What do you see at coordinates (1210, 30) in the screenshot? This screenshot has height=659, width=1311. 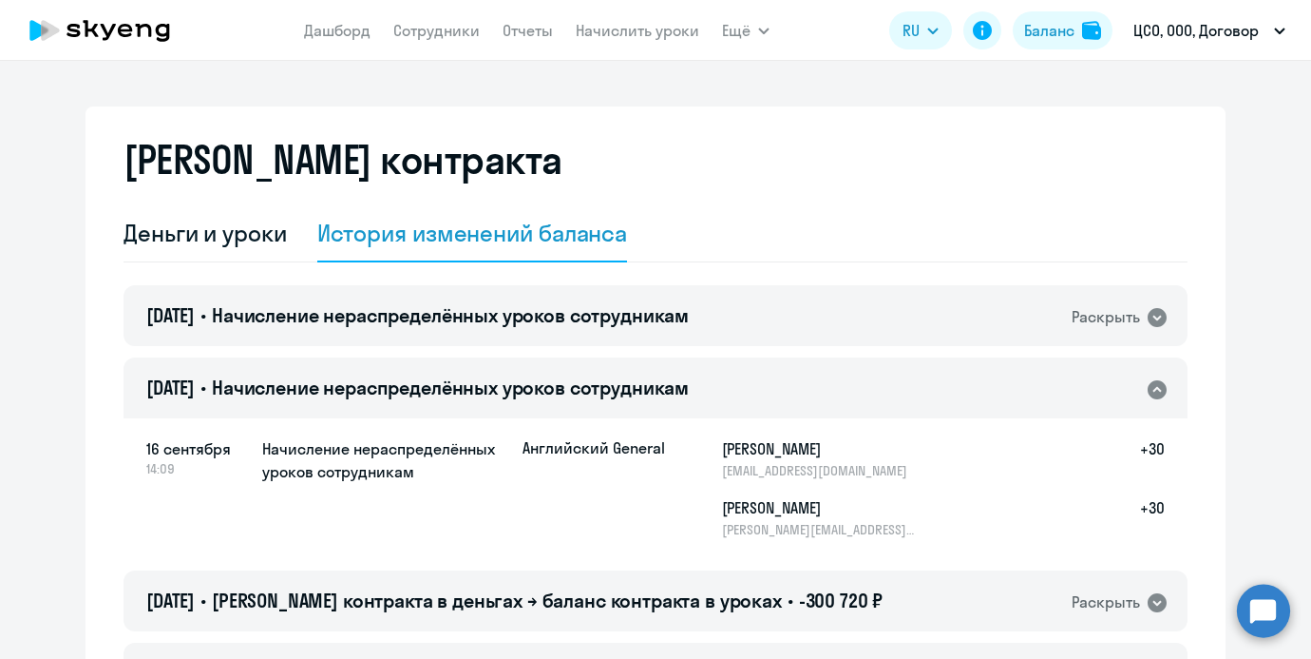 I see `button: ЦСО, ООО, Договор` at bounding box center [1210, 30].